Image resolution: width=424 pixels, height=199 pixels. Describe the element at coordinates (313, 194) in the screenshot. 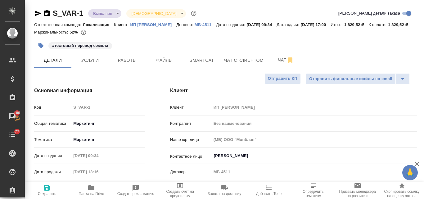

I see `span: Определить тематику` at that location.